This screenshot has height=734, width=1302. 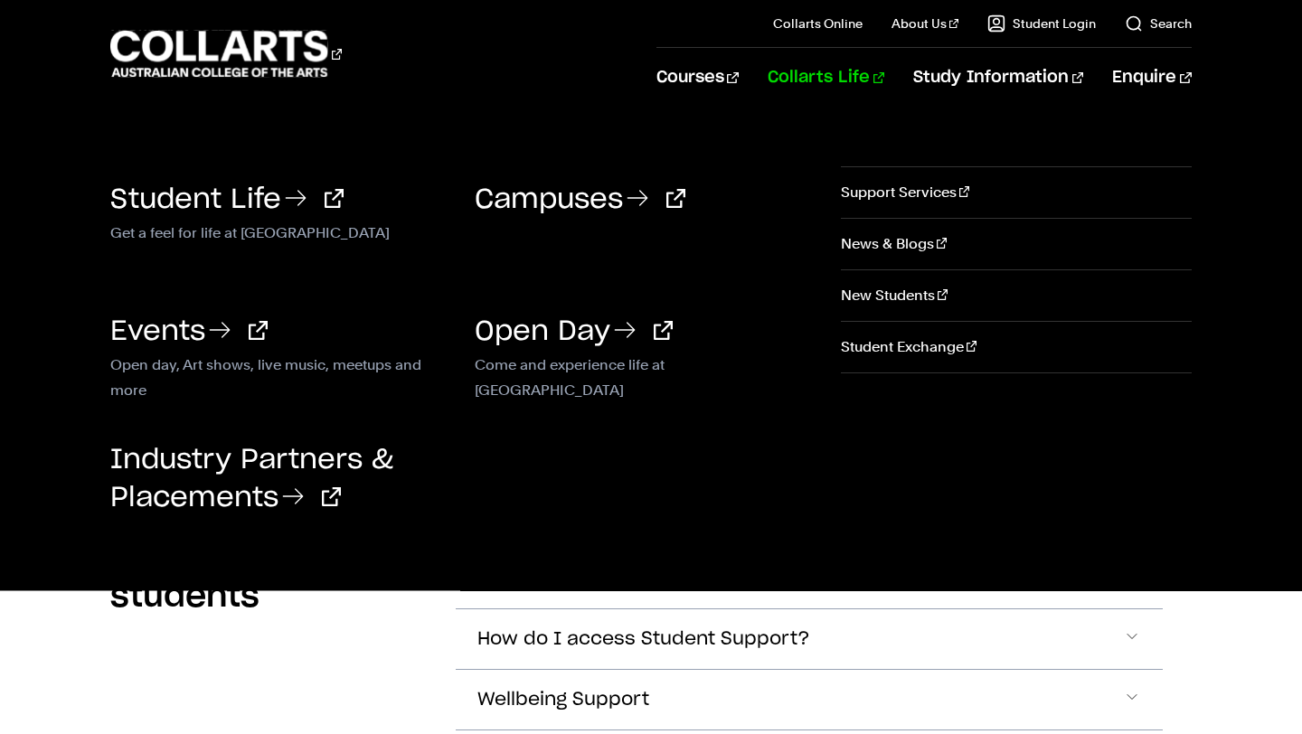 I want to click on a: Collarts Life, so click(x=826, y=78).